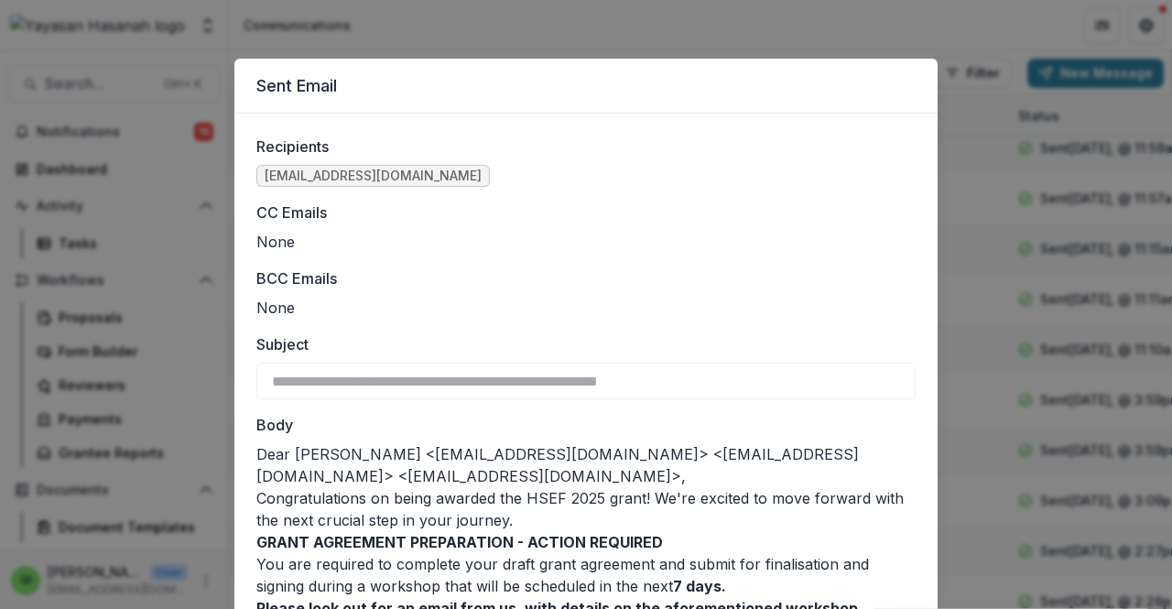 Image resolution: width=1172 pixels, height=609 pixels. I want to click on label: CC Emails, so click(580, 212).